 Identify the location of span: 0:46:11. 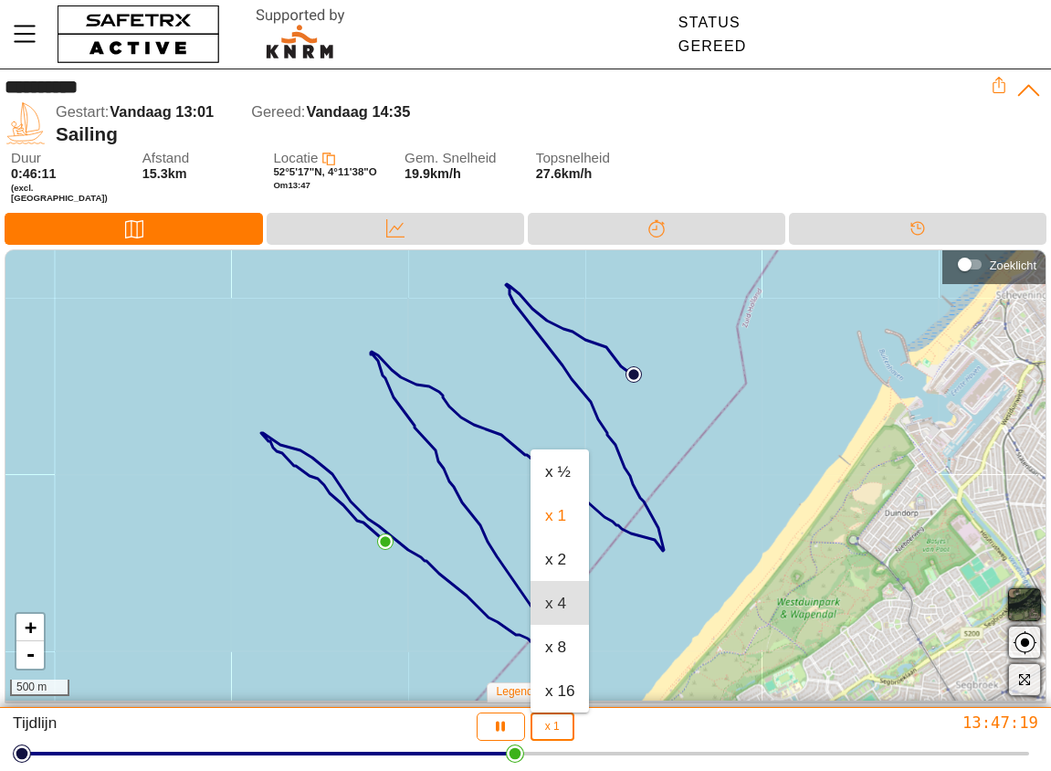
(34, 174).